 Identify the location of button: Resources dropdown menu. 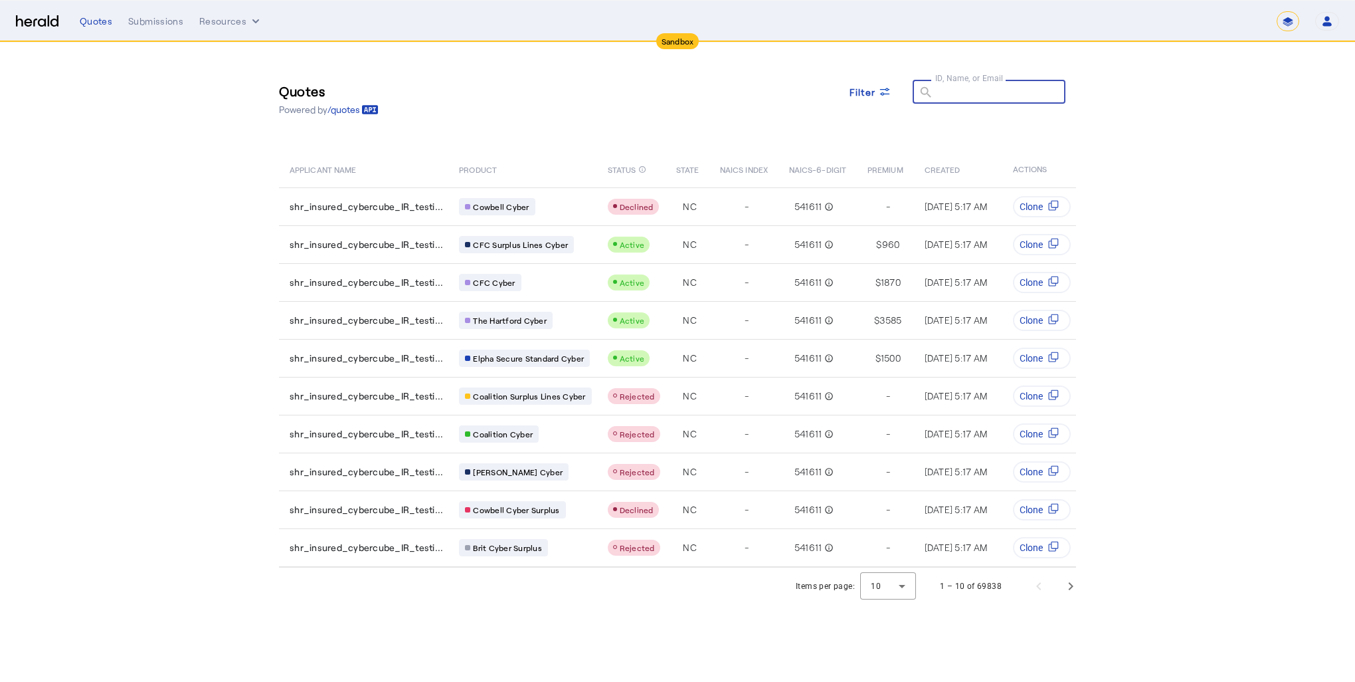
(231, 21).